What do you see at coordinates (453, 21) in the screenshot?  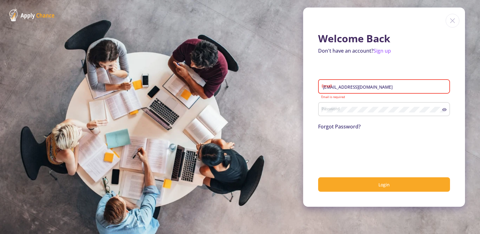 I see `img: close icon` at bounding box center [453, 21].